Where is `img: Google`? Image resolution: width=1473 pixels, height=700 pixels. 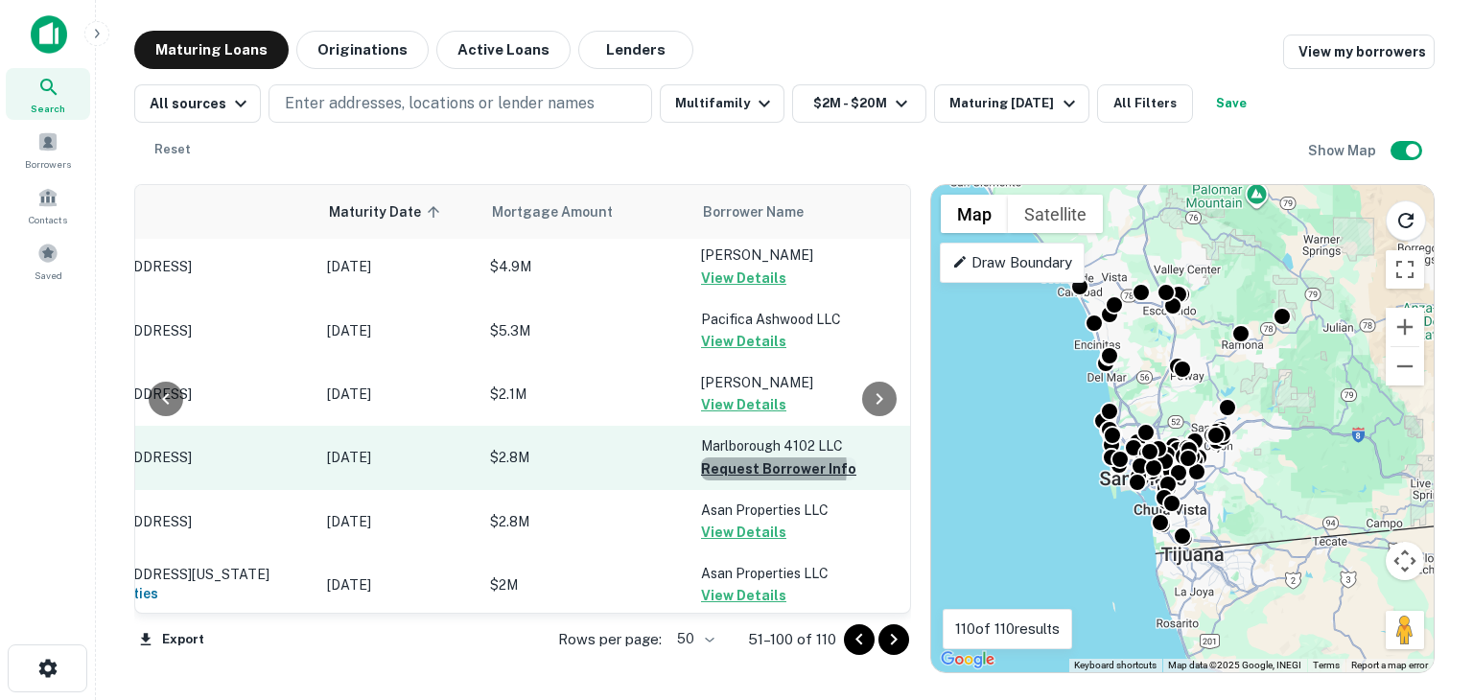 img: Google is located at coordinates (967, 660).